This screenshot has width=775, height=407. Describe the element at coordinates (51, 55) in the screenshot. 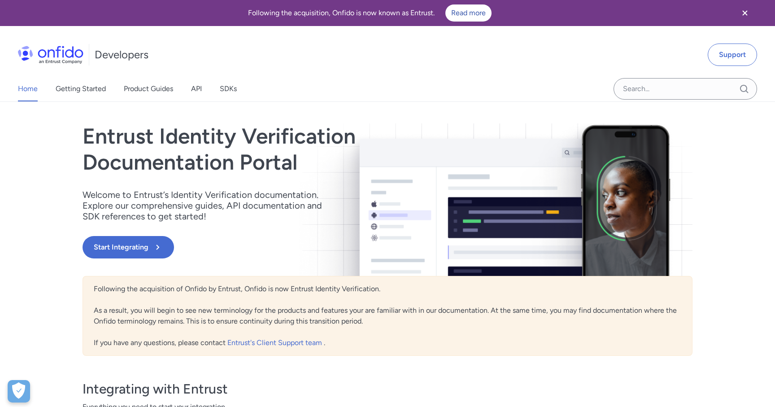

I see `img: Onfido Logo` at that location.